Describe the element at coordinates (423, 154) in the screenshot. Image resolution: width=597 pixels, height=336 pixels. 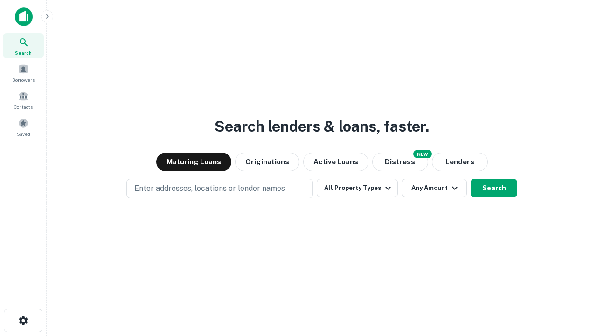
I see `div: NEW` at that location.